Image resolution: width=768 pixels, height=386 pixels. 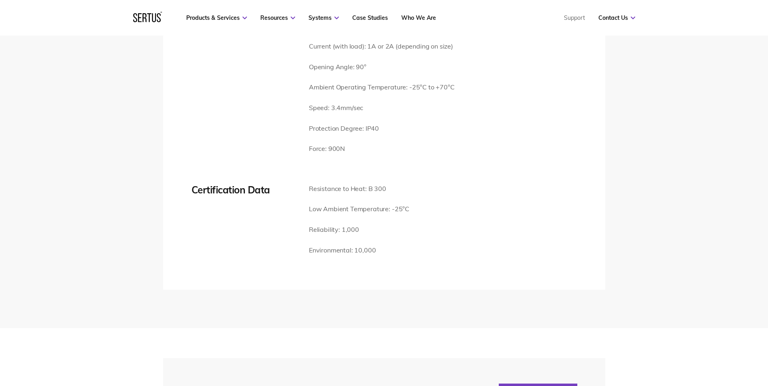 I want to click on a: Resources, so click(x=278, y=18).